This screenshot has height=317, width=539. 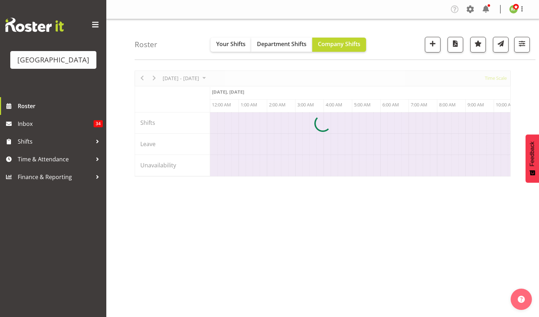 What do you see at coordinates (98, 124) in the screenshot?
I see `span: 34` at bounding box center [98, 124].